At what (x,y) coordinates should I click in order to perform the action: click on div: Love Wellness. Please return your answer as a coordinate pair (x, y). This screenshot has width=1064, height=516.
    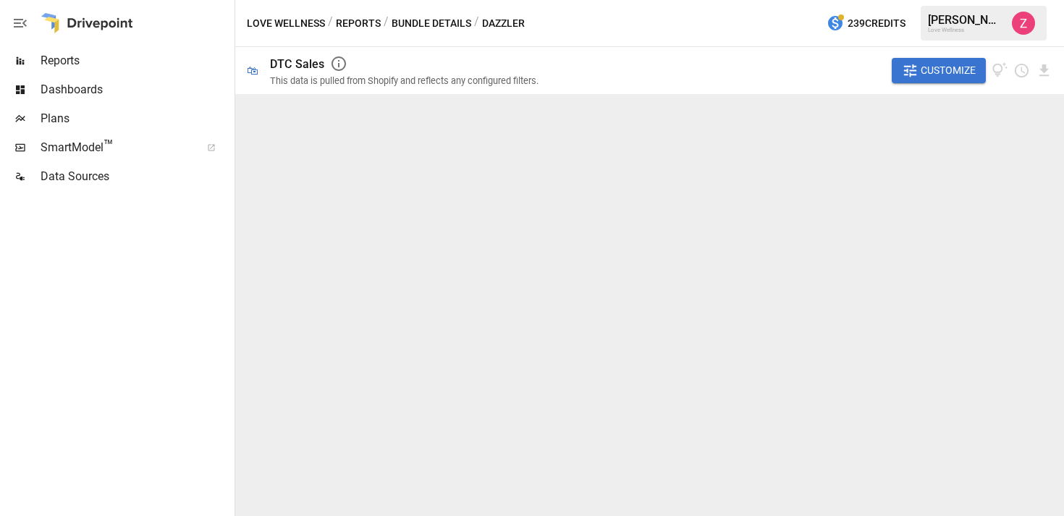
    Looking at the image, I should click on (966, 30).